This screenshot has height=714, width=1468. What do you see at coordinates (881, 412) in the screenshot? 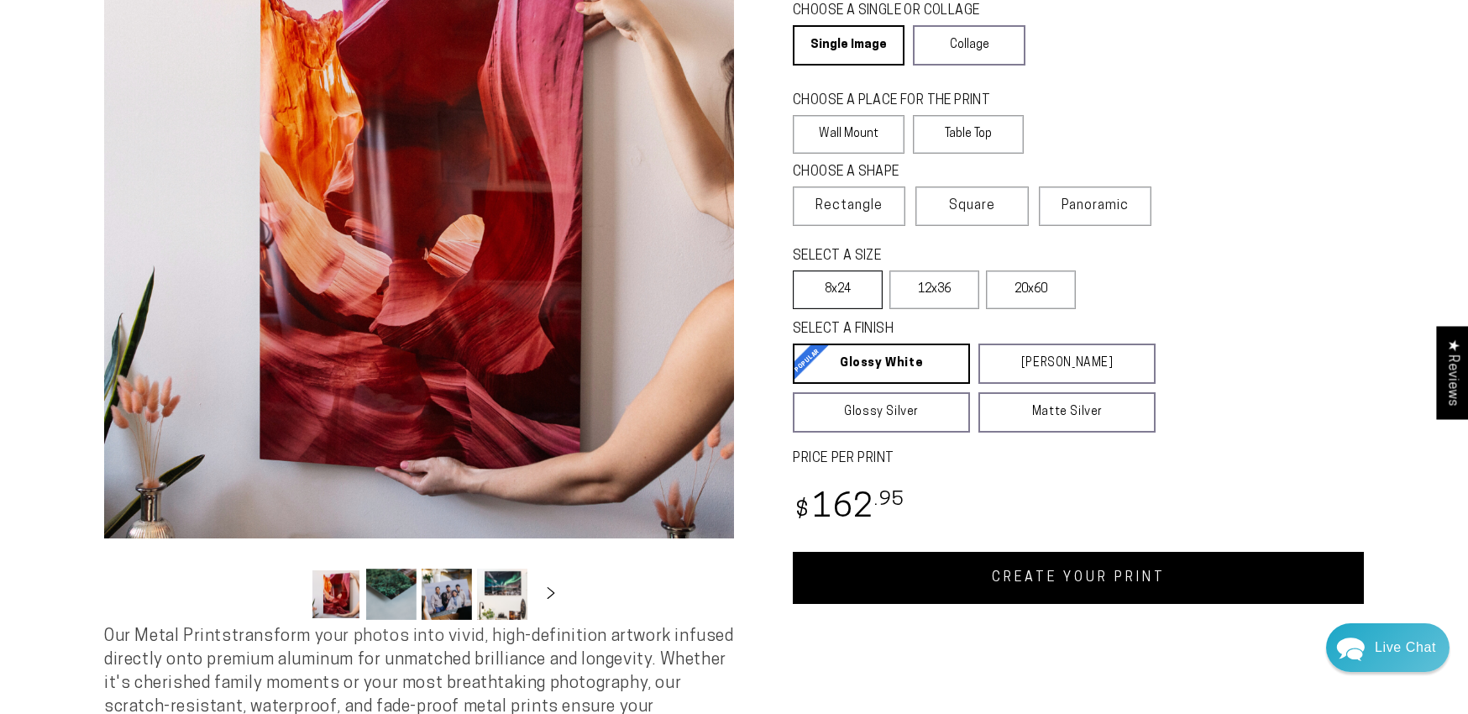
I see `a: Glossy Silver` at bounding box center [881, 412].